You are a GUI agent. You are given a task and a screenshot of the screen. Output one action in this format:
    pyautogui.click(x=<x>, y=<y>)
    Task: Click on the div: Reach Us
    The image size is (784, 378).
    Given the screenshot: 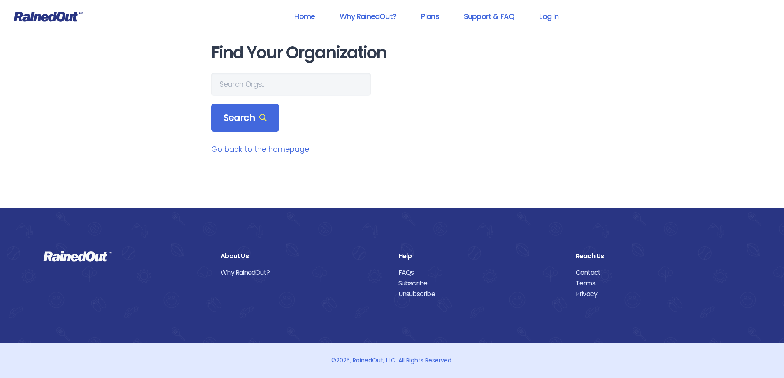 What is the action you would take?
    pyautogui.click(x=658, y=256)
    